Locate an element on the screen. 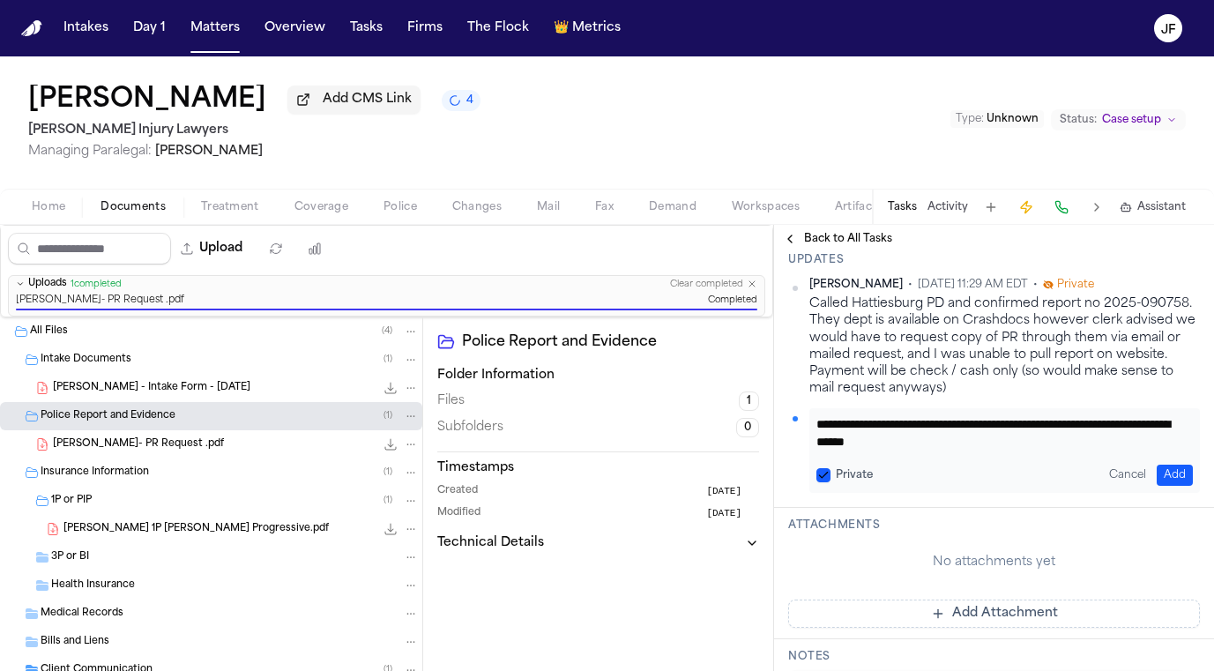 This screenshot has width=1214, height=671. button: Edit Type: Unknown is located at coordinates (997, 119).